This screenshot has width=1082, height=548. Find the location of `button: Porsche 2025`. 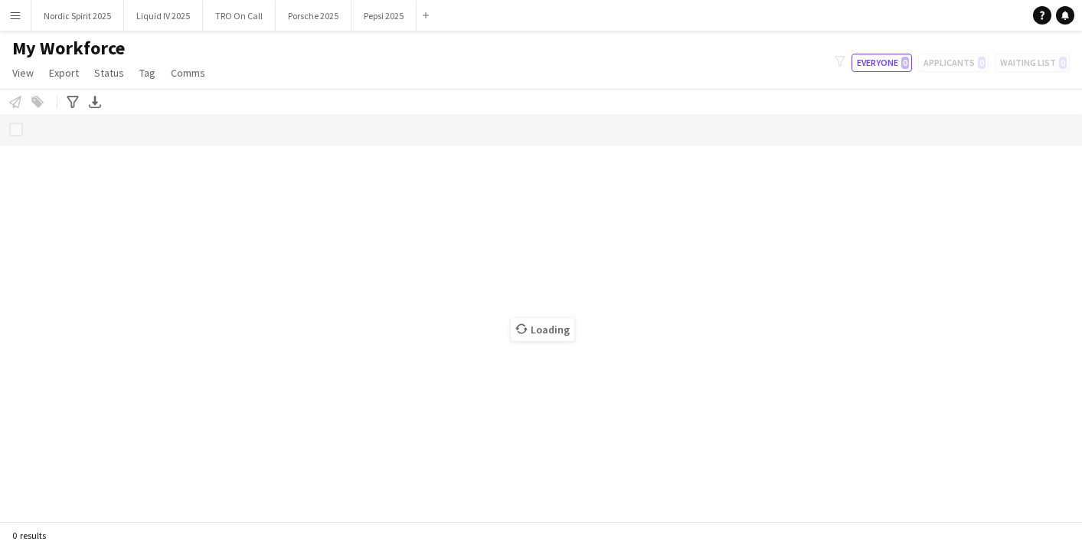

button: Porsche 2025 is located at coordinates (313, 15).